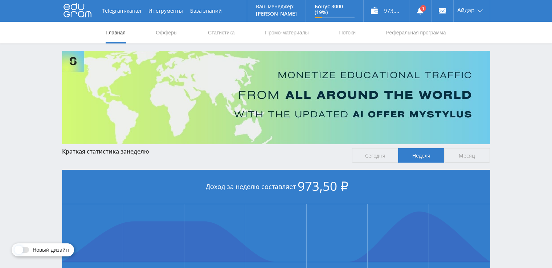 The width and height of the screenshot is (552, 268). I want to click on a: Реферальная программа, so click(416, 33).